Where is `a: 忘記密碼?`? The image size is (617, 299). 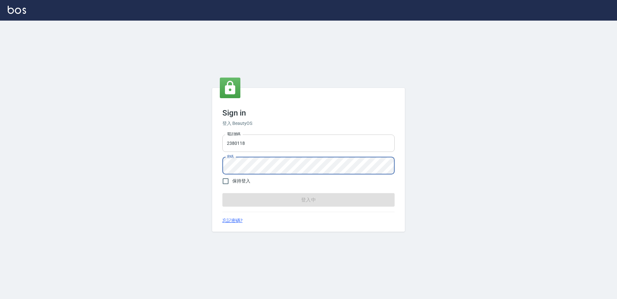
a: 忘記密碼? is located at coordinates (232, 220).